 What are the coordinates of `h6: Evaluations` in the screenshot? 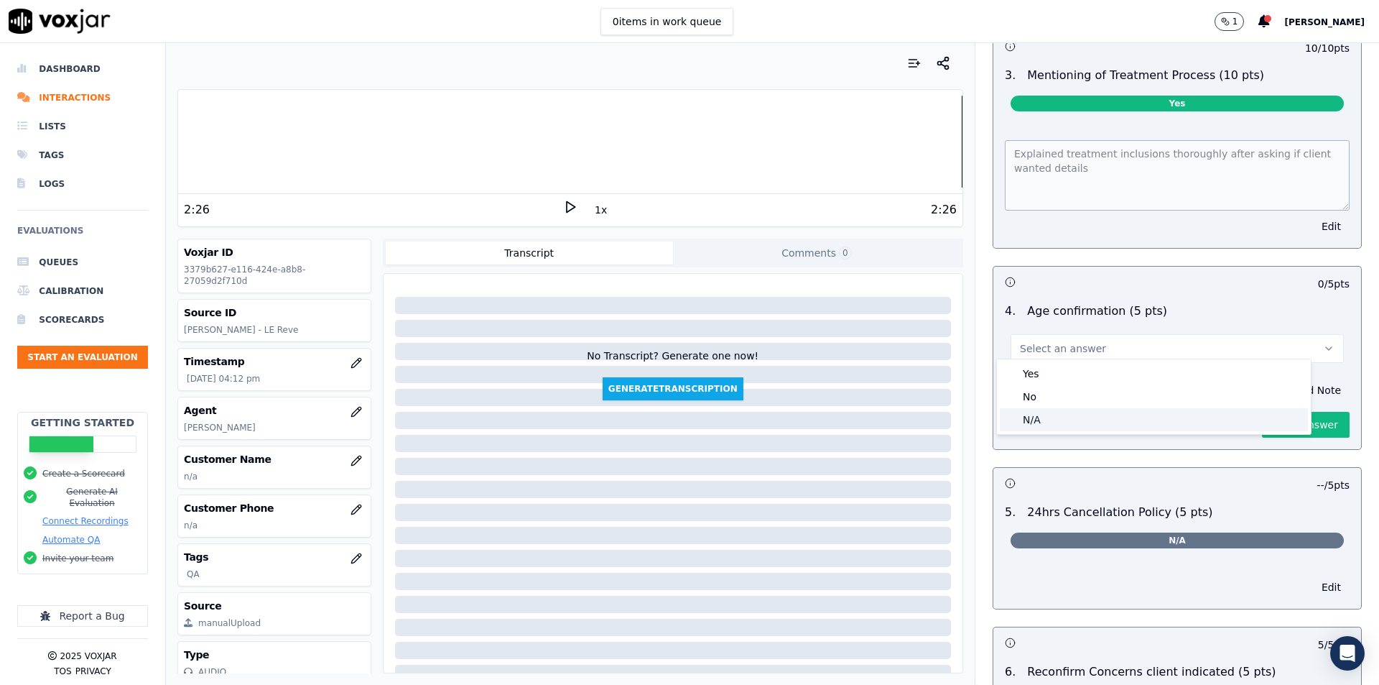 It's located at (83, 235).